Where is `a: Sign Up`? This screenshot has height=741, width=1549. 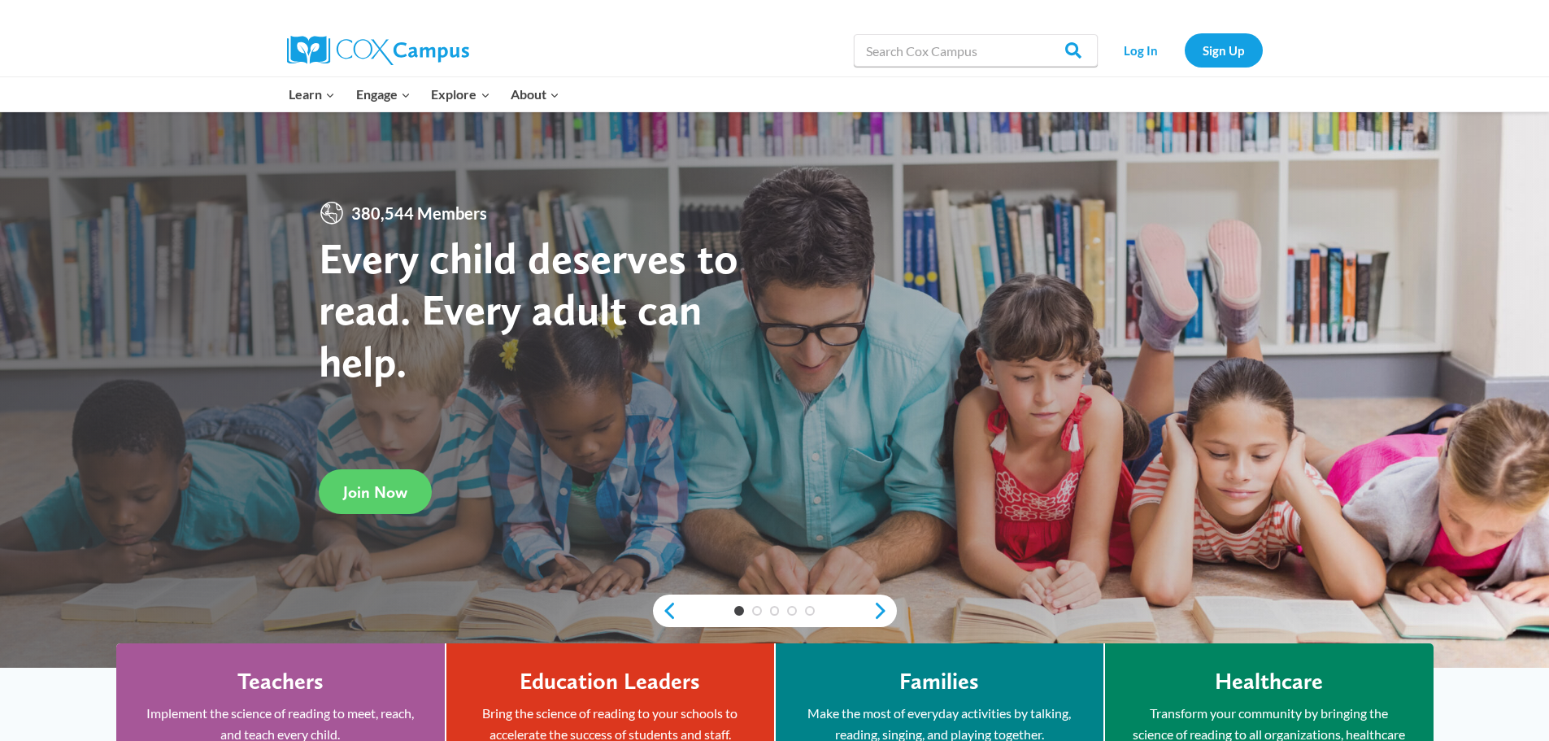 a: Sign Up is located at coordinates (1224, 50).